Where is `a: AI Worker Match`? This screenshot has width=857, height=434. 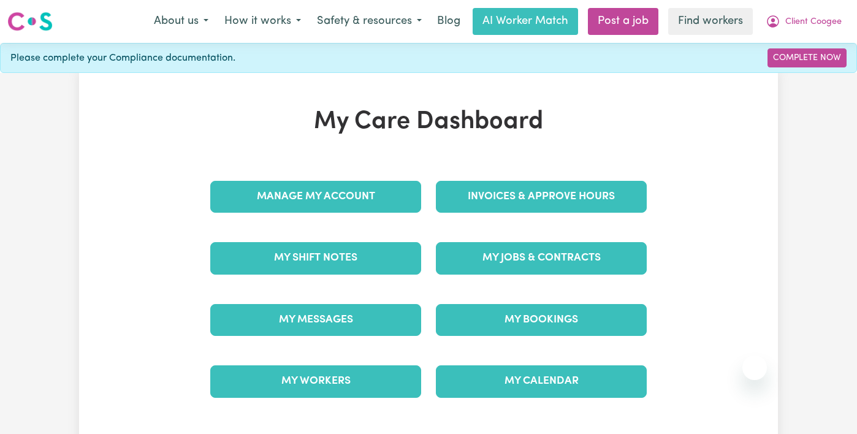
a: AI Worker Match is located at coordinates (525, 21).